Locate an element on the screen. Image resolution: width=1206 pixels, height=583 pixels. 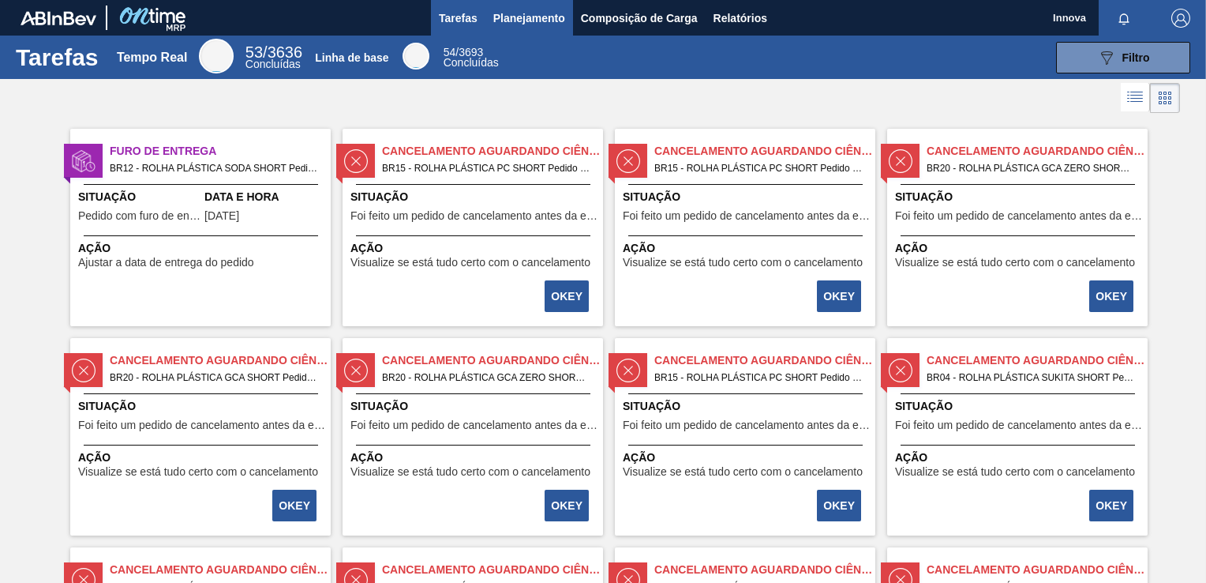
span: Relatórios is located at coordinates (741, 18).